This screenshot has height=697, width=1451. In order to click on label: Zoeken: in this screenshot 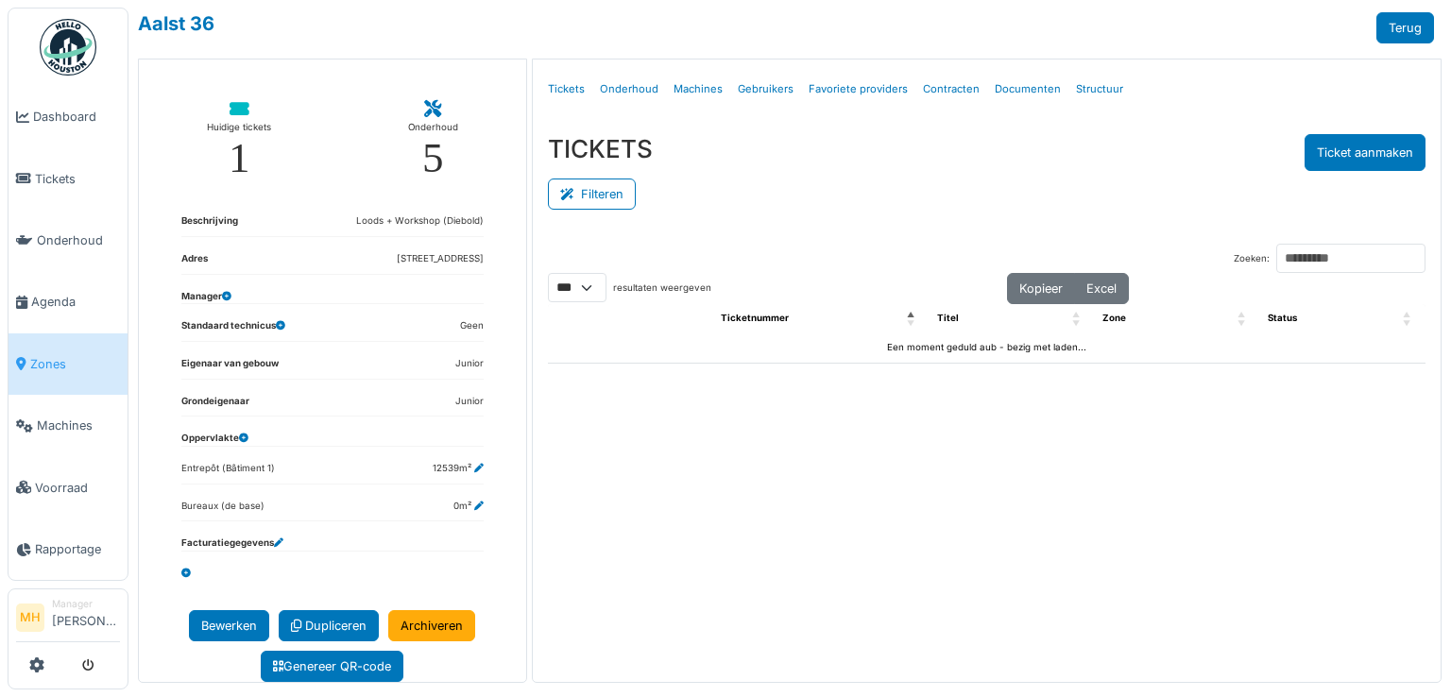, I will do `click(1252, 259)`.